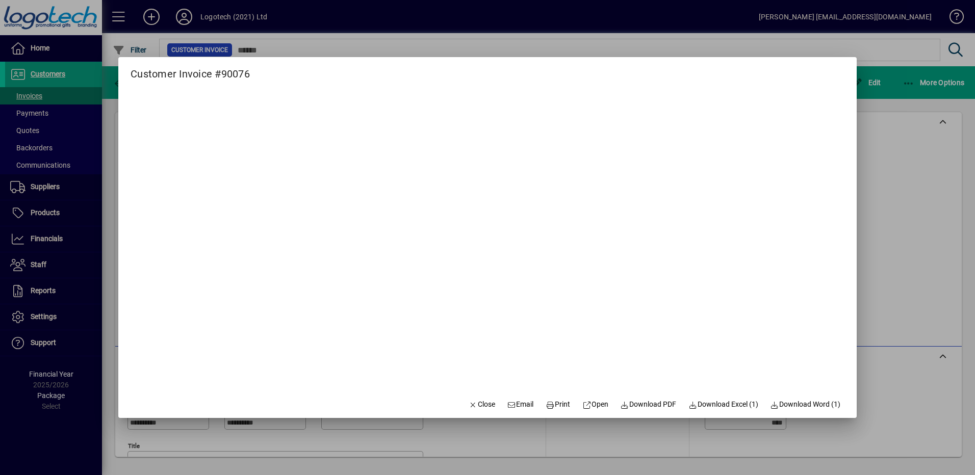 This screenshot has width=975, height=475. I want to click on span: Open, so click(595, 404).